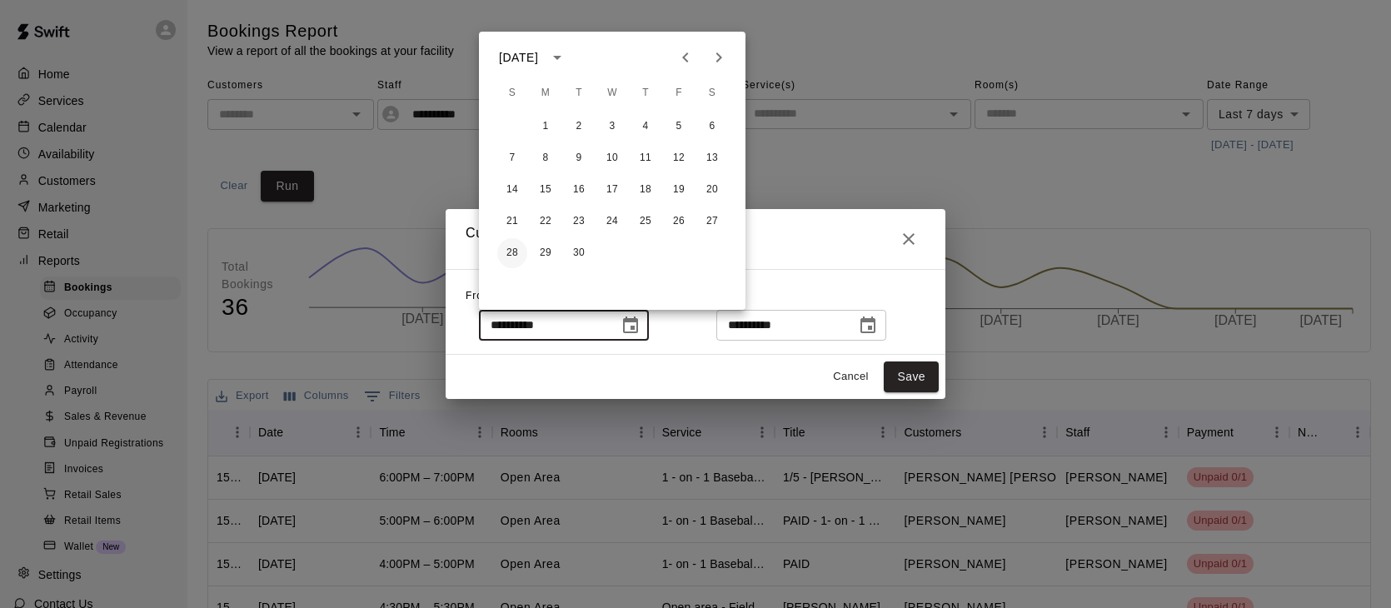  I want to click on button: 8, so click(545, 158).